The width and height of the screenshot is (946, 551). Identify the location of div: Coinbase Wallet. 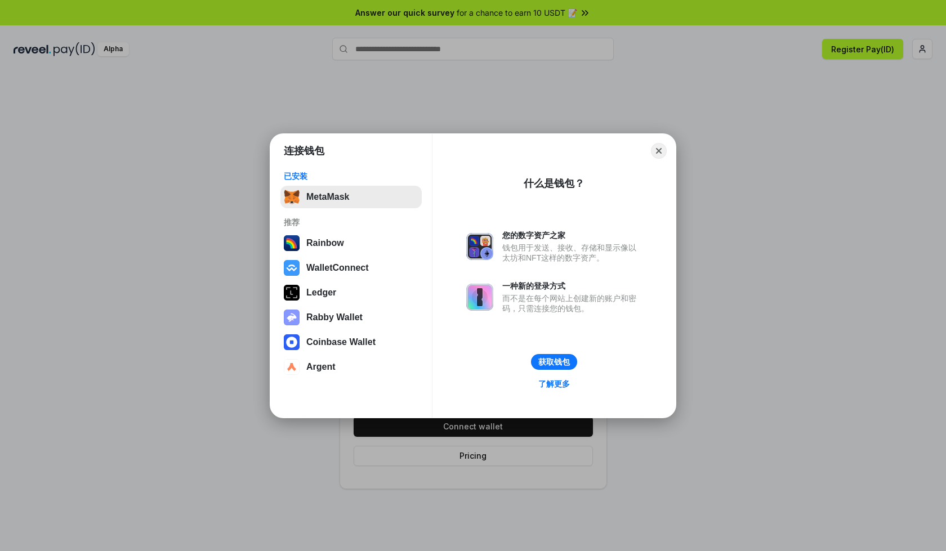
(341, 342).